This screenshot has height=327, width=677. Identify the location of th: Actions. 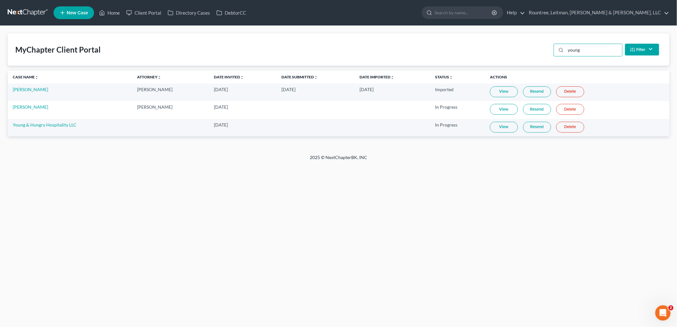
(577, 77).